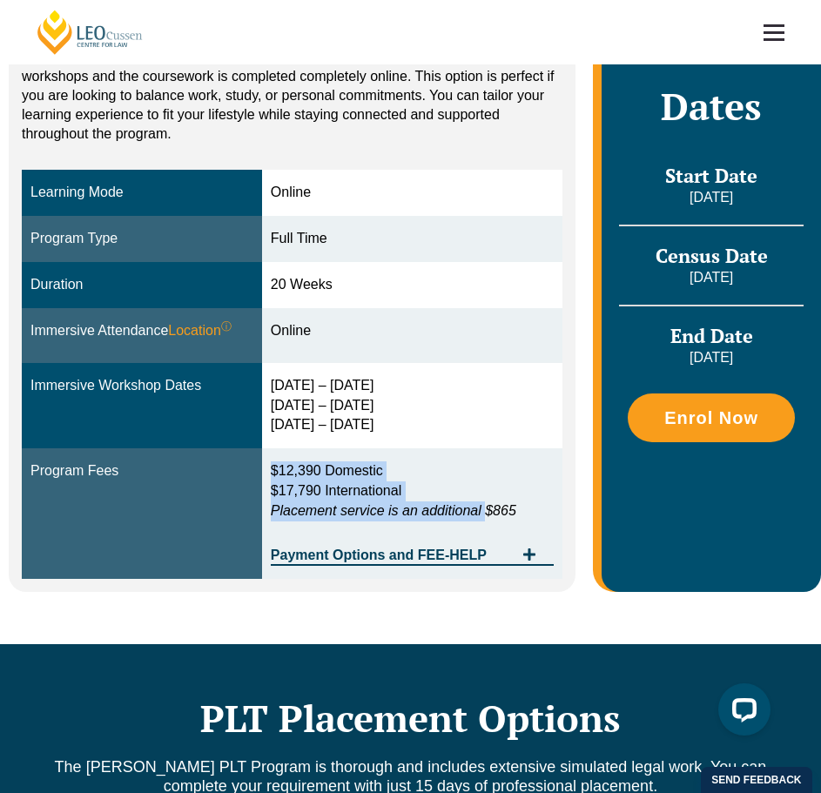  I want to click on span: End Date, so click(711, 335).